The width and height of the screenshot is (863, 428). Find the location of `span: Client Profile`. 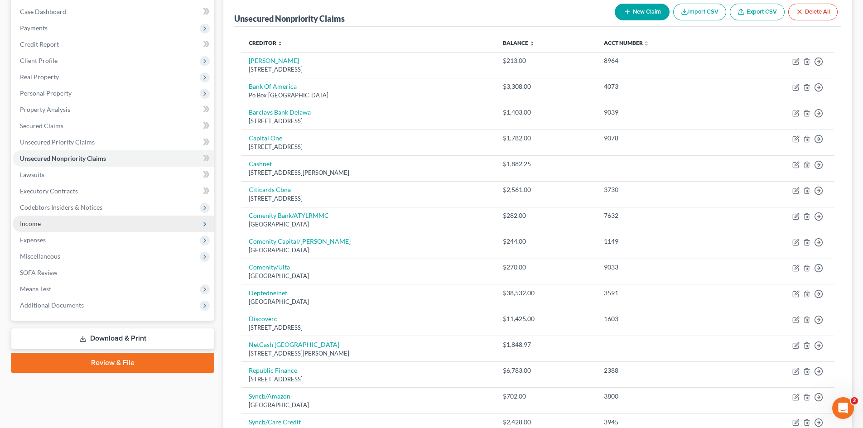

span: Client Profile is located at coordinates (39, 60).